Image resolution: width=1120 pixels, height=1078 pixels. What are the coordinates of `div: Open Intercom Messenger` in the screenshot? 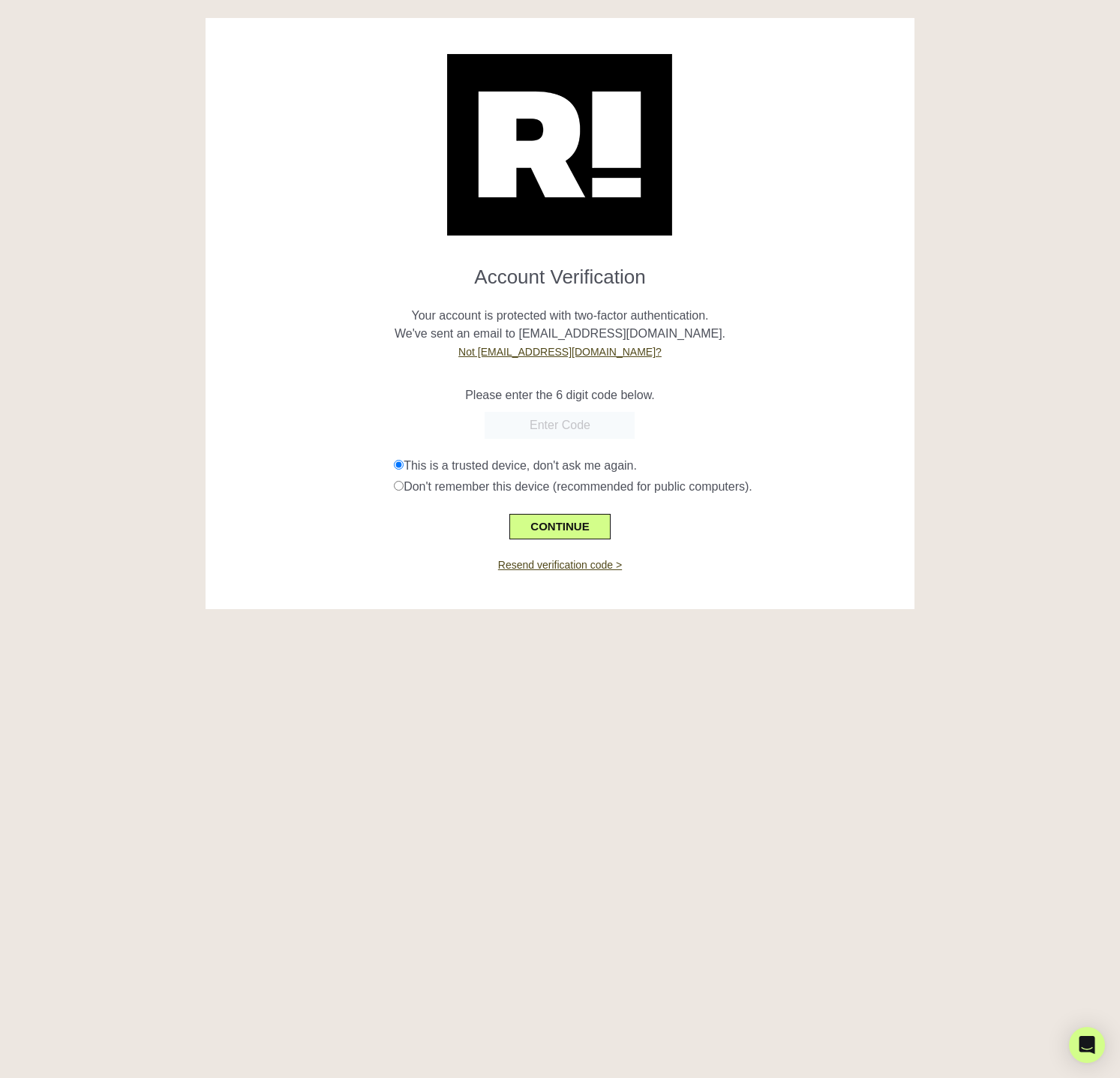 It's located at (1087, 1045).